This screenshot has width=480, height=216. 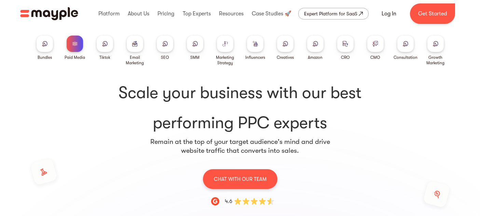 I want to click on a: Paid Media, so click(x=75, y=48).